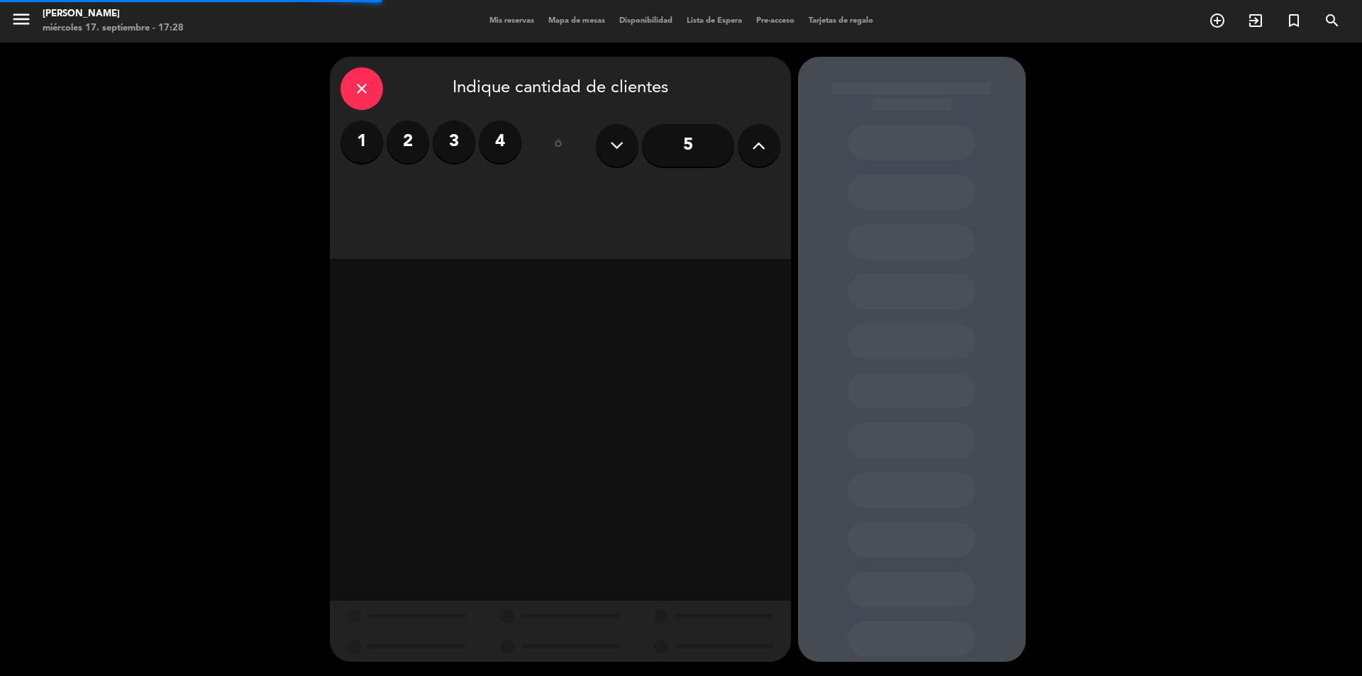  What do you see at coordinates (558, 145) in the screenshot?
I see `div: ó` at bounding box center [558, 145].